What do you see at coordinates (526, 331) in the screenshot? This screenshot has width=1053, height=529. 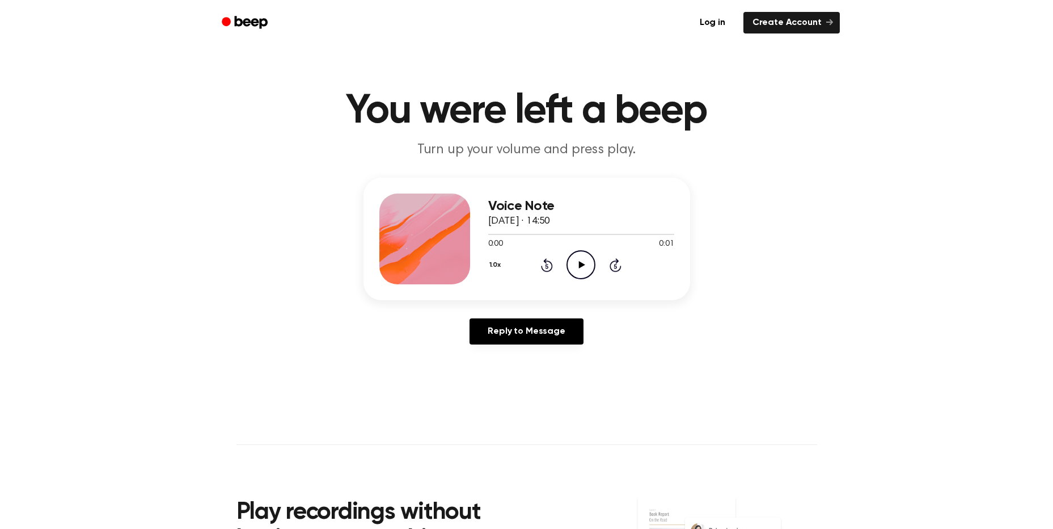 I see `a: Reply to Message` at bounding box center [526, 331].